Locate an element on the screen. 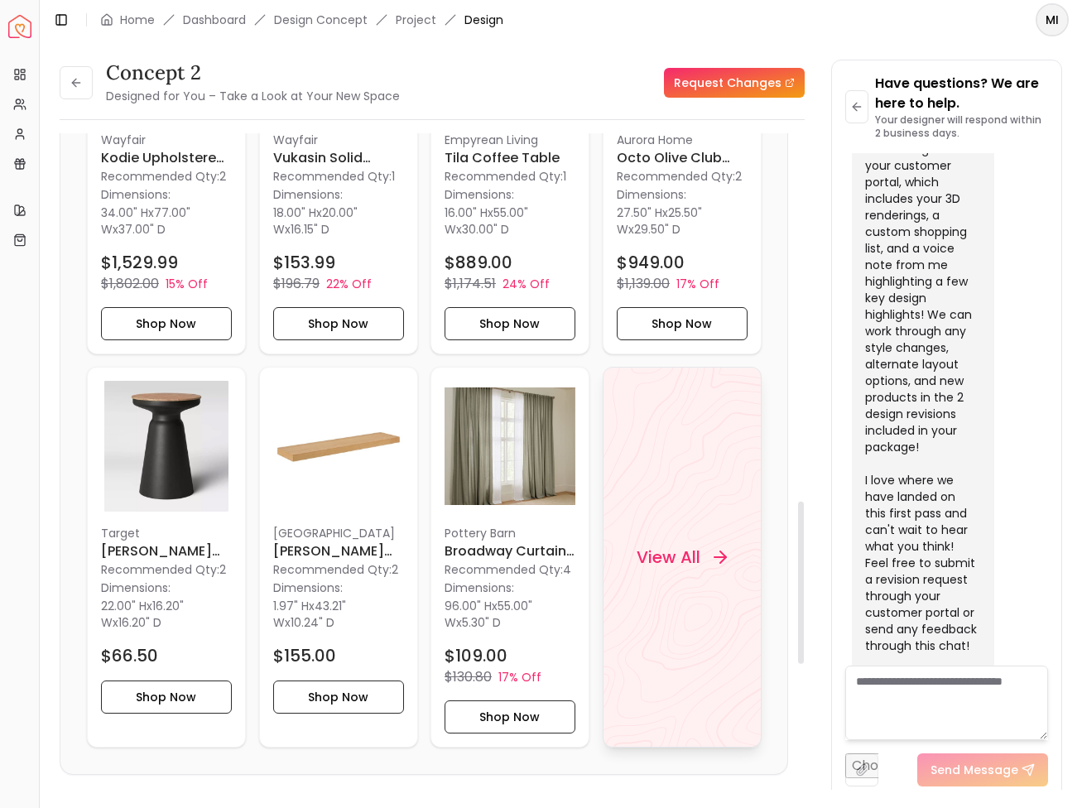 The image size is (1082, 808). h4: $66.50 is located at coordinates (129, 656).